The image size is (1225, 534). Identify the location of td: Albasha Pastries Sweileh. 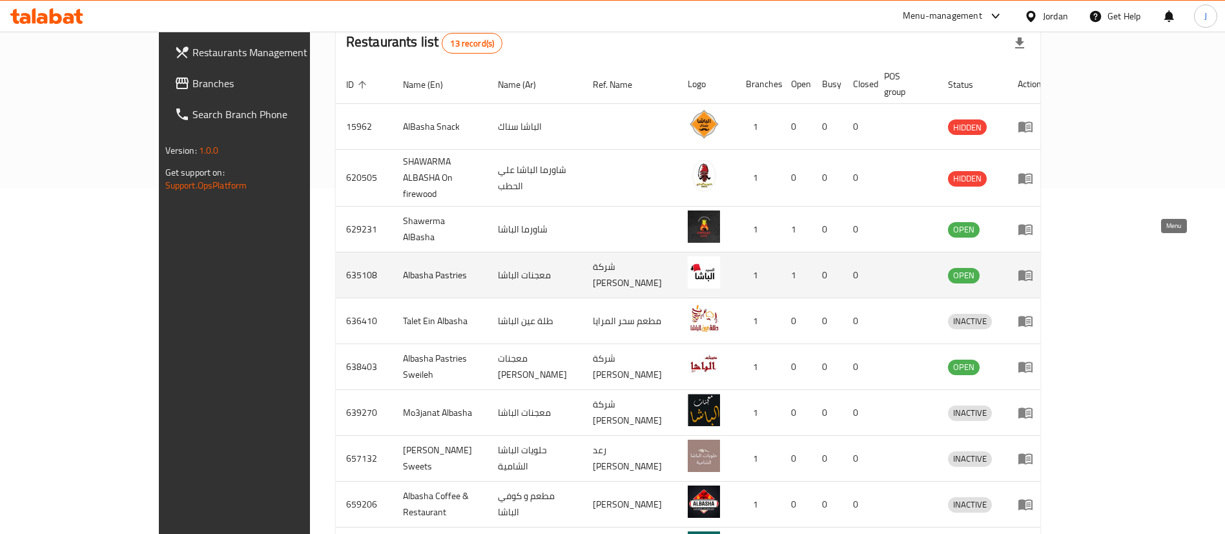
(440, 367).